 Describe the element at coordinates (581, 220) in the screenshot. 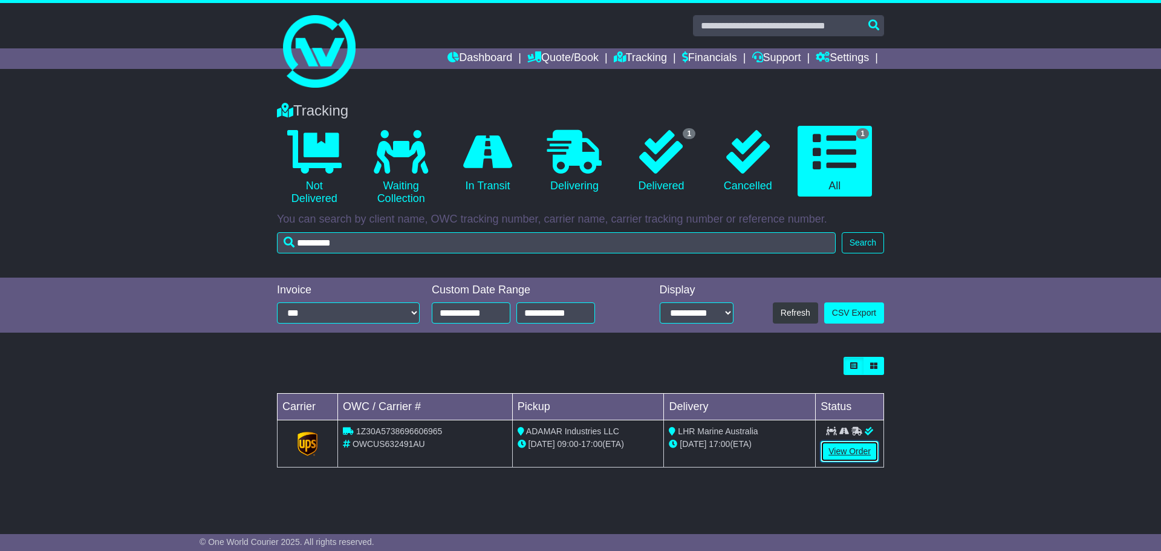

I see `p: You can search by client name, OWC tracking number, carrier name, carrier tracking number or refe...` at that location.